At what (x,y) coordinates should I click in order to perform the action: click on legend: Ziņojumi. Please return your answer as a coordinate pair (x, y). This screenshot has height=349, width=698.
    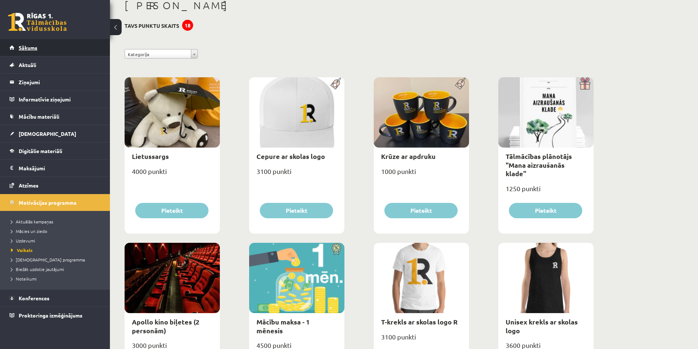
    Looking at the image, I should click on (60, 82).